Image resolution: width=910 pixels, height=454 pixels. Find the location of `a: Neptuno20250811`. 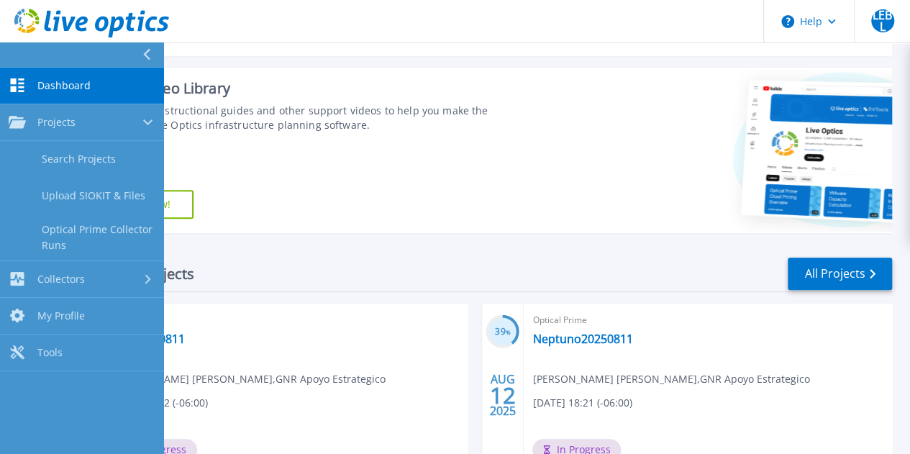

a: Neptuno20250811 is located at coordinates (582, 339).